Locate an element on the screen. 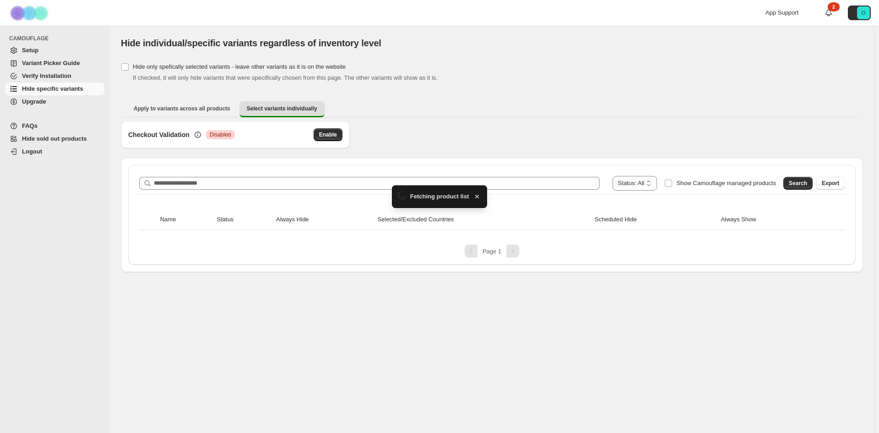  th: Selected/Excluded Countries is located at coordinates (483, 219).